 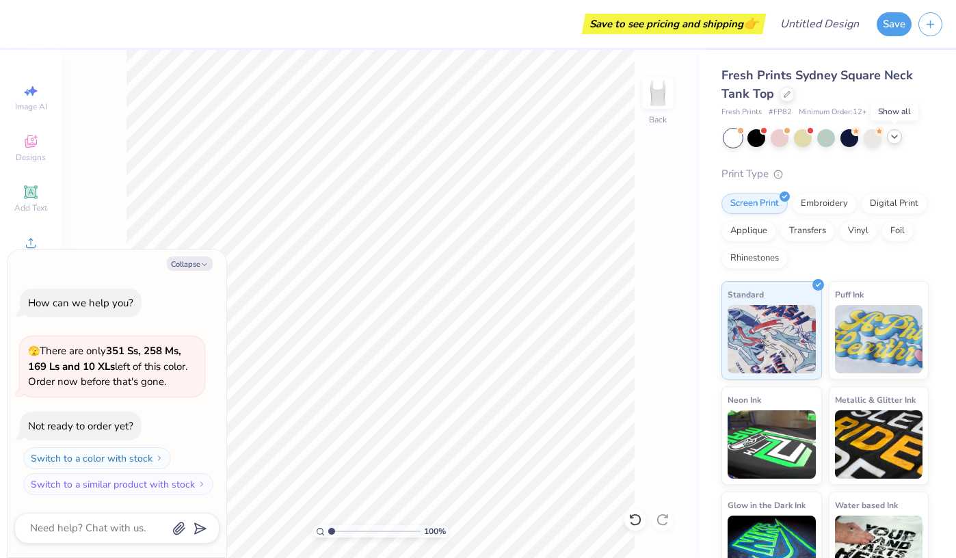 What do you see at coordinates (772, 339) in the screenshot?
I see `img: Standard` at bounding box center [772, 339].